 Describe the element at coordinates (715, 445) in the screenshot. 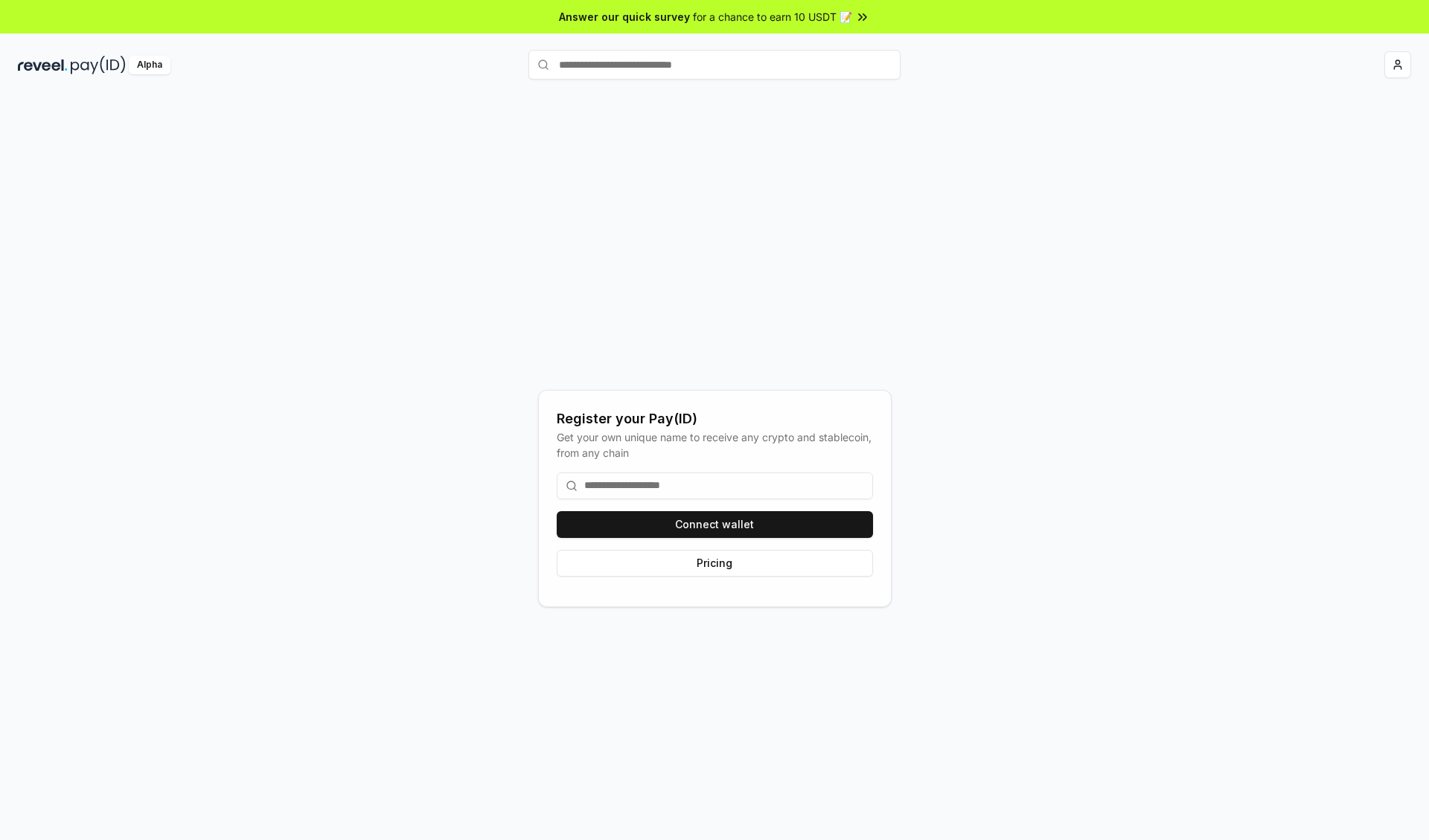

I see `div: Get your own unique name to receive any crypto and stablecoin, from any chain` at that location.